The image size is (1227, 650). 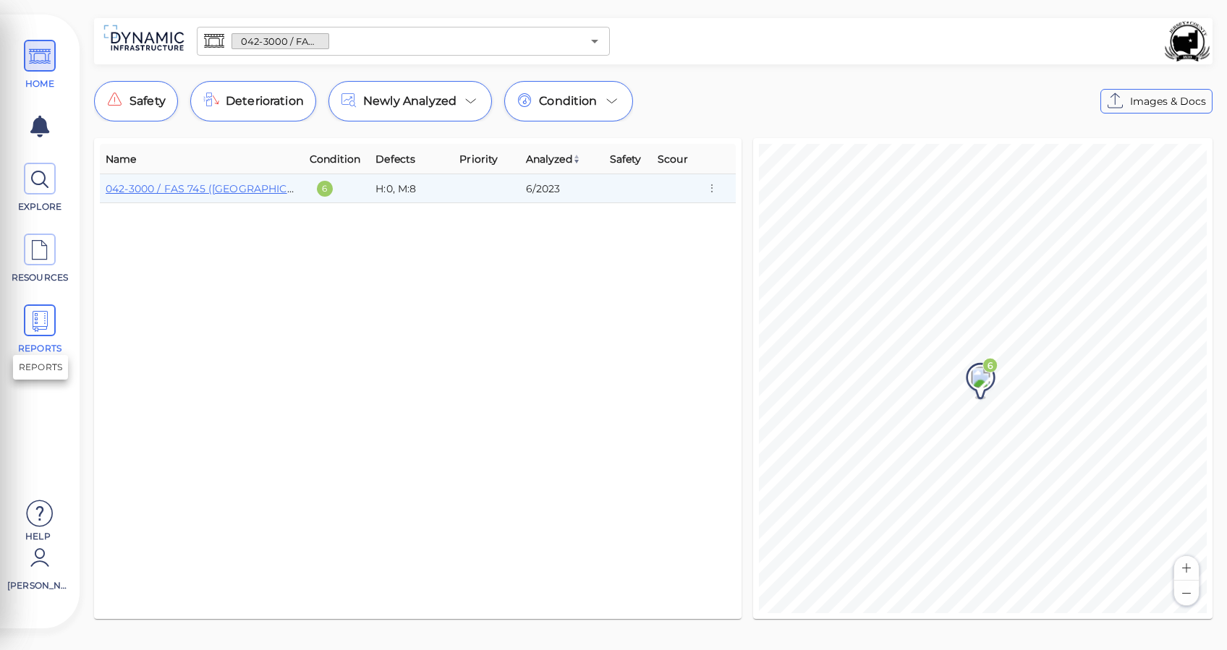 I want to click on span: Name, so click(x=121, y=159).